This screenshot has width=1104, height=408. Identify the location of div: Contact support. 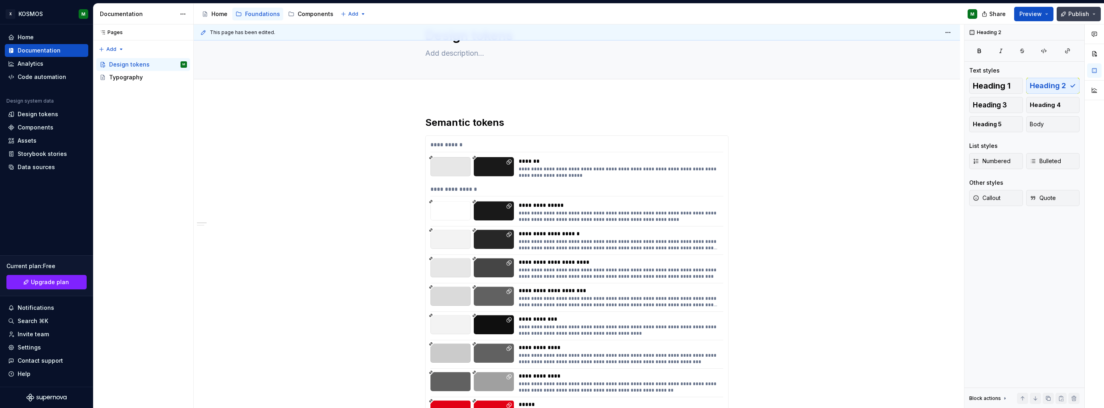
(40, 361).